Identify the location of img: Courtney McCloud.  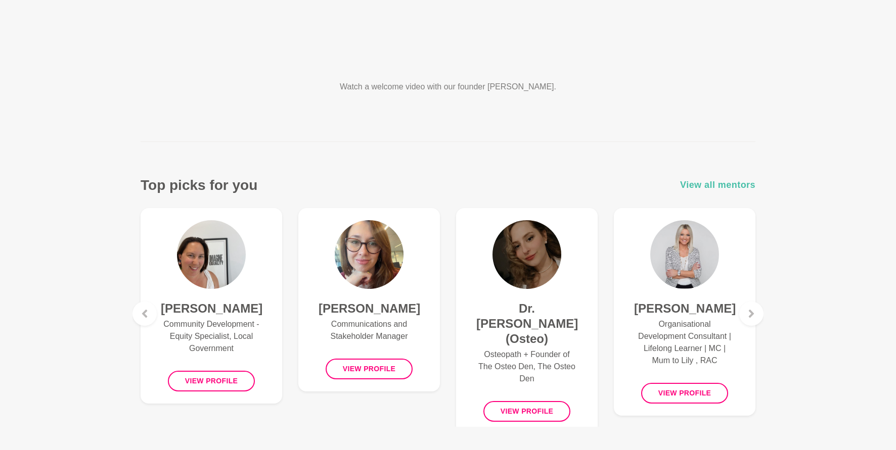
(369, 255).